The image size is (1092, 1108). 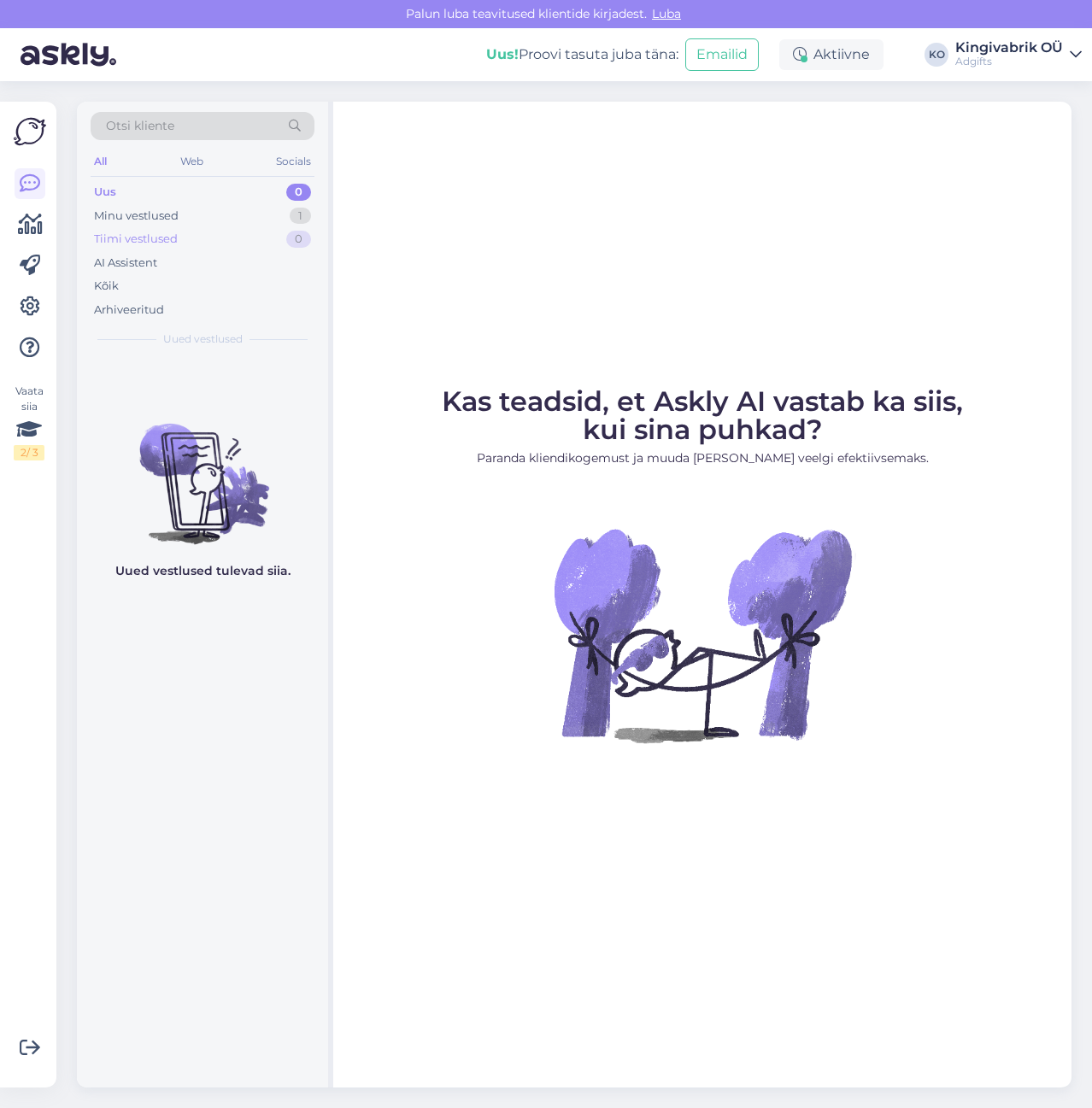 I want to click on div: Tiimi vestlused, so click(x=136, y=239).